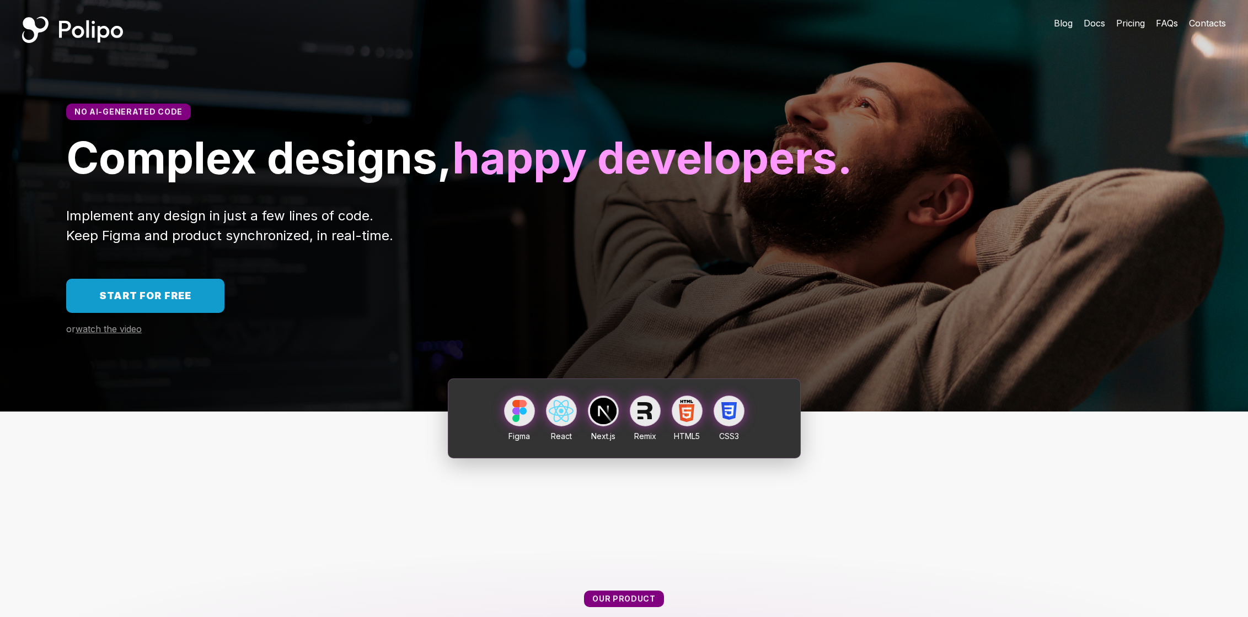 The image size is (1248, 617). Describe the element at coordinates (603, 436) in the screenshot. I see `span: Next.js` at that location.